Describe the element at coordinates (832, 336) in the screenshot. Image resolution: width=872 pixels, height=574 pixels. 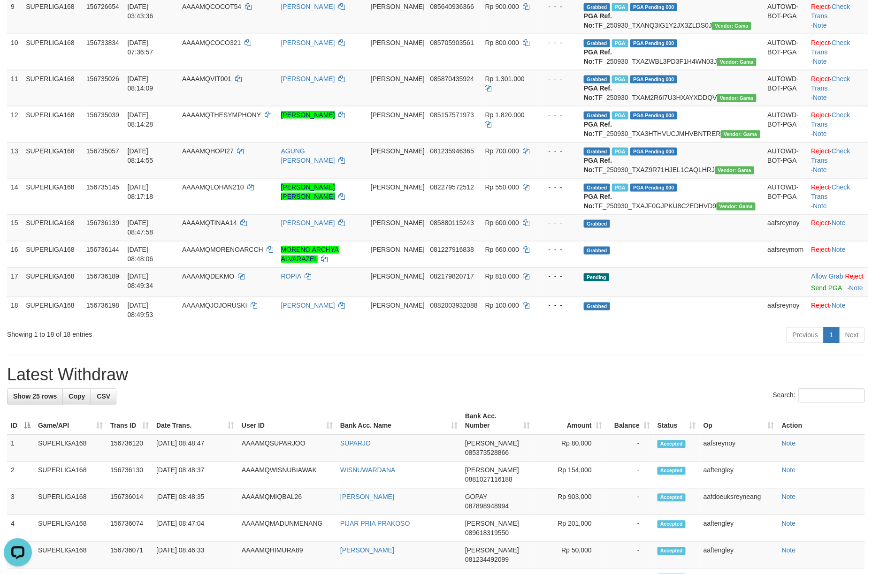
I see `a: 1` at that location.